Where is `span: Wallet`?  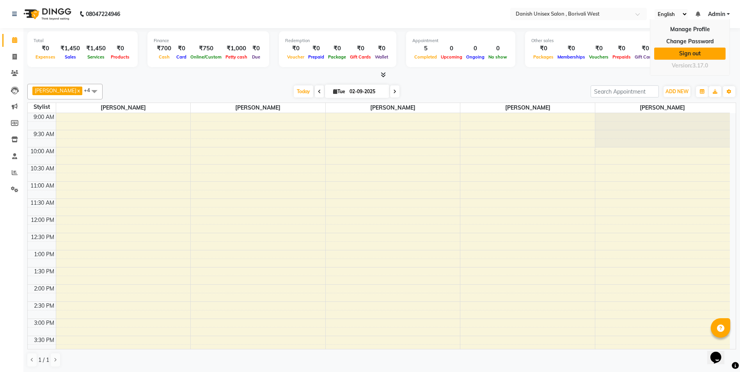 span: Wallet is located at coordinates (382, 57).